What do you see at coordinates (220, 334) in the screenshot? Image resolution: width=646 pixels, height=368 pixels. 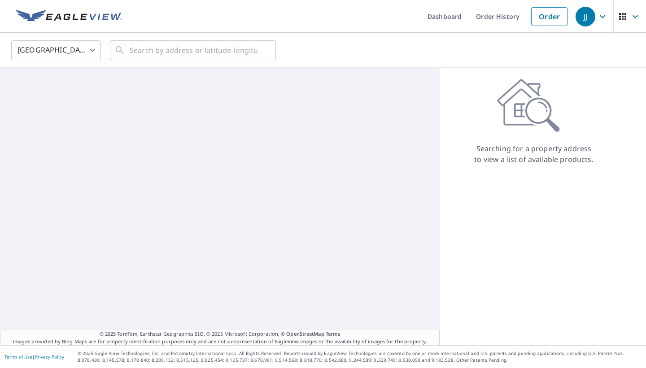 I see `span: © 2025 TomTom, Earthstar Geographics SIO, © 2025 Microsoft Corporation, ©` at bounding box center [220, 334].